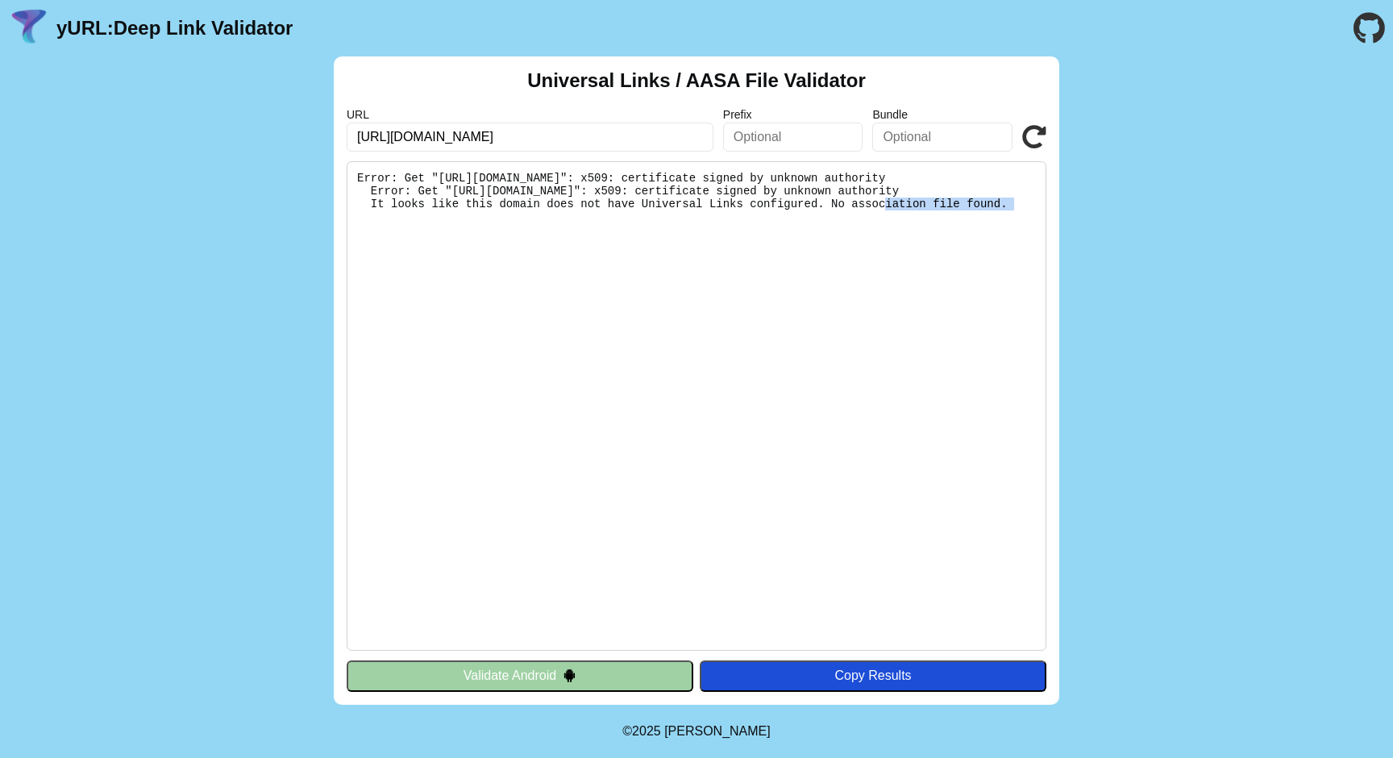 This screenshot has width=1393, height=758. I want to click on h2: Universal Links / AASA File Validator, so click(696, 81).